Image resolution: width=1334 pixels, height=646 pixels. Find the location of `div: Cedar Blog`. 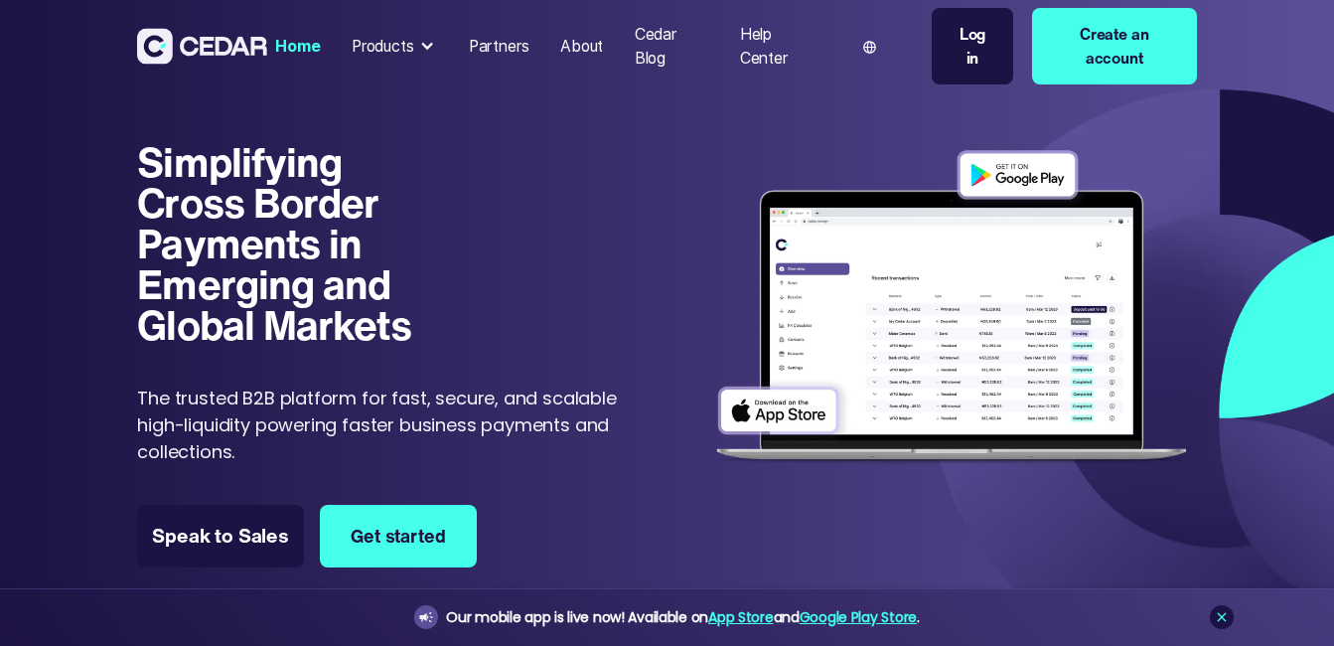

div: Cedar Blog is located at coordinates (672, 46).